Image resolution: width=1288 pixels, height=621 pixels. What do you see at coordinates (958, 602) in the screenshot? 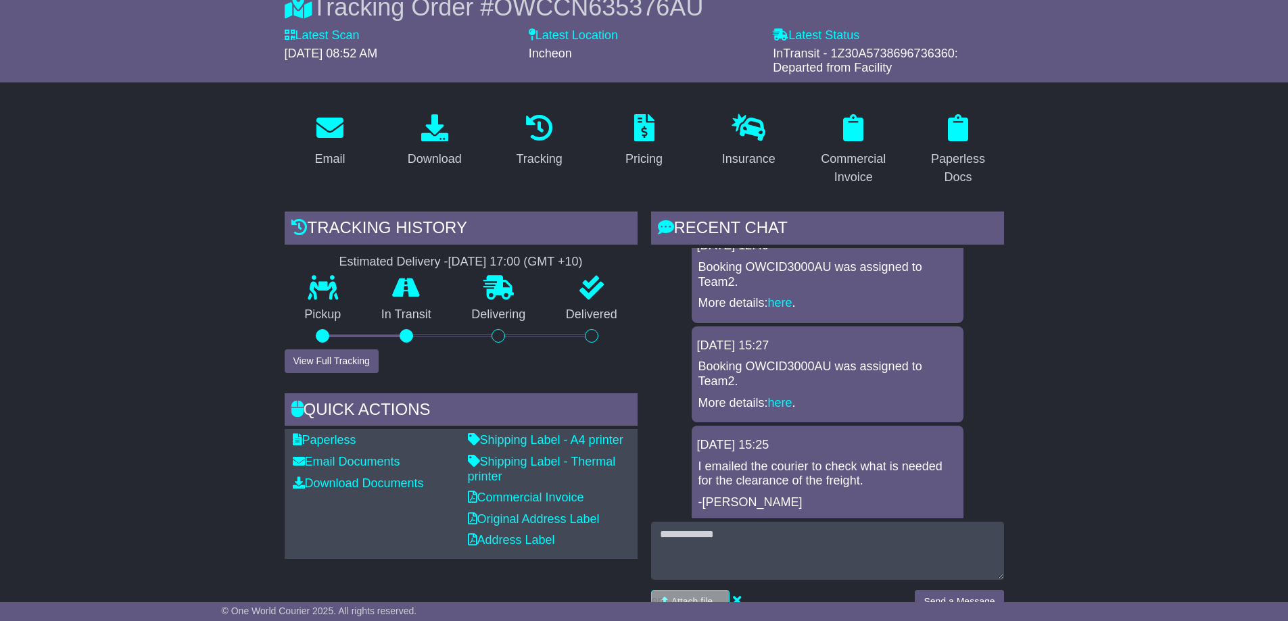
I see `button: Send a Message` at bounding box center [958, 602].